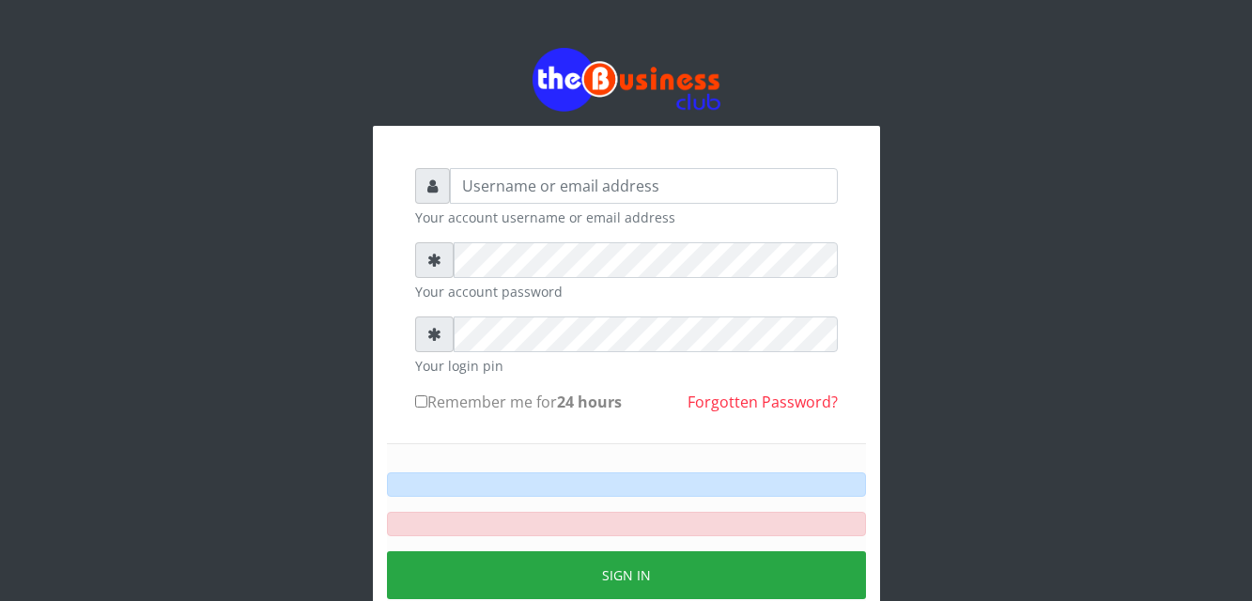 The height and width of the screenshot is (601, 1252). Describe the element at coordinates (627, 575) in the screenshot. I see `button: Sign in` at that location.